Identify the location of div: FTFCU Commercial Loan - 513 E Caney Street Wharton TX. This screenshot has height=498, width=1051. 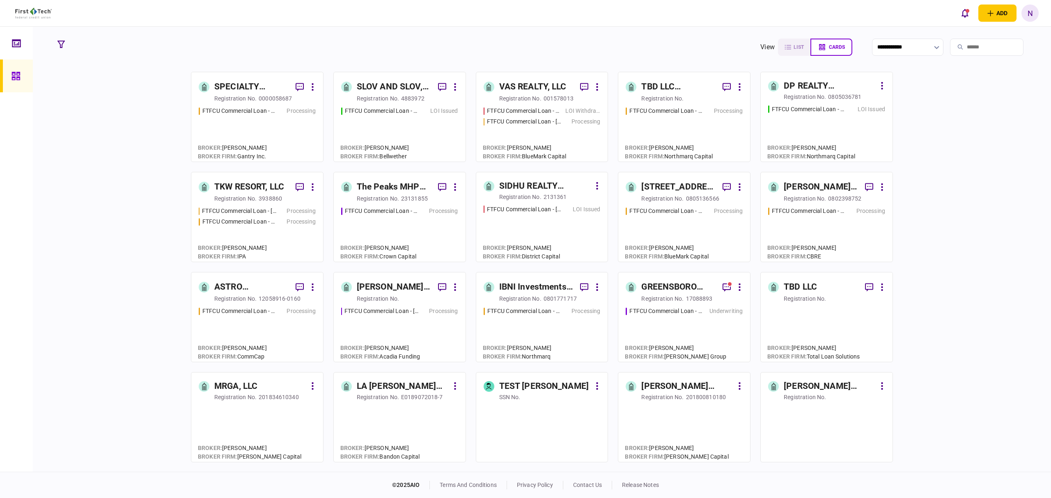
(809, 211).